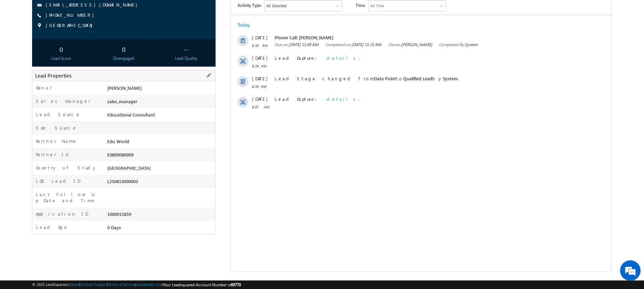 The image size is (644, 289). Describe the element at coordinates (186, 58) in the screenshot. I see `div: Lead Quality` at that location.